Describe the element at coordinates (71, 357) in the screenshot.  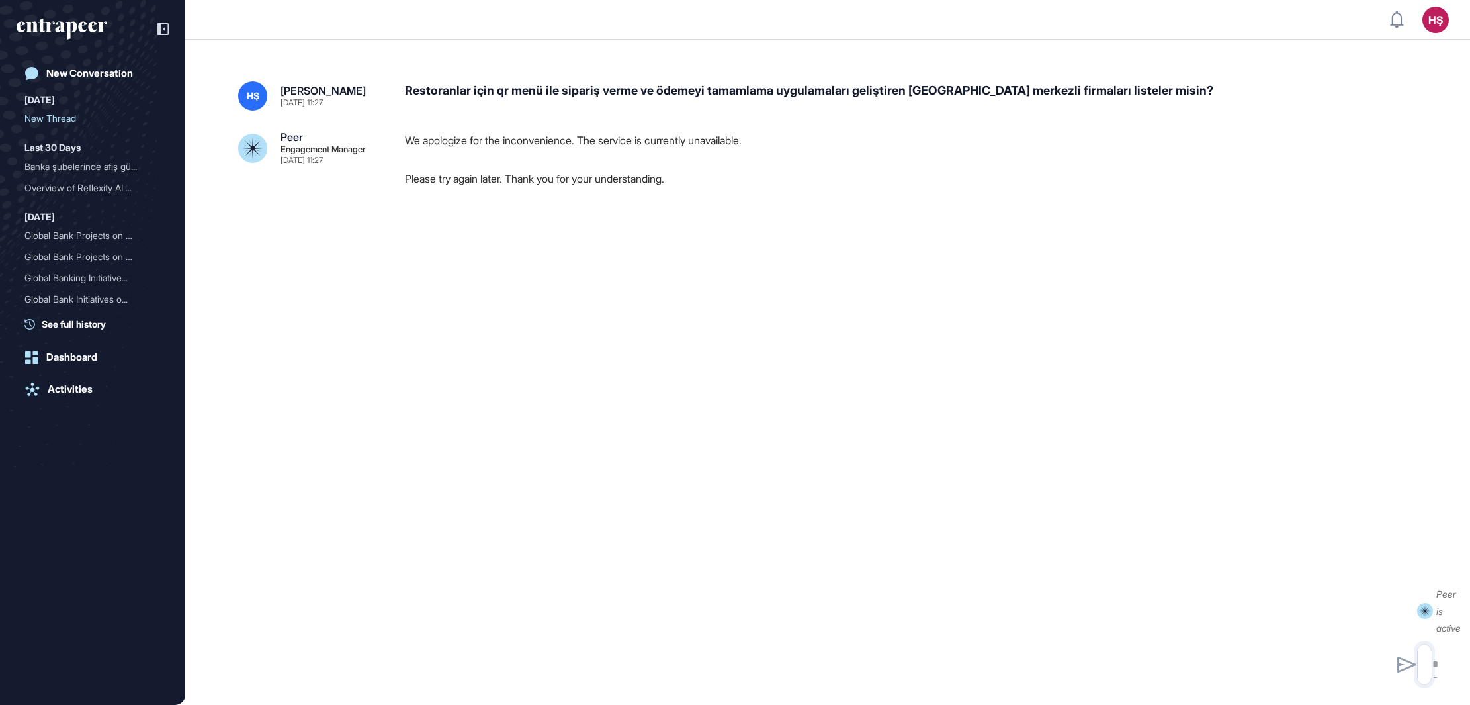
I see `div: Dashboard` at that location.